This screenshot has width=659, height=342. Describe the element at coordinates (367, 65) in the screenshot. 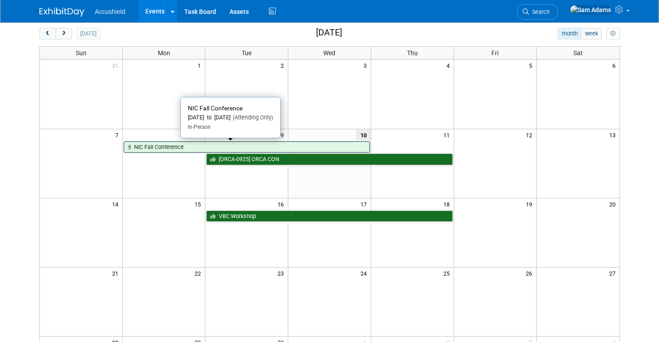

I see `span: 3` at that location.